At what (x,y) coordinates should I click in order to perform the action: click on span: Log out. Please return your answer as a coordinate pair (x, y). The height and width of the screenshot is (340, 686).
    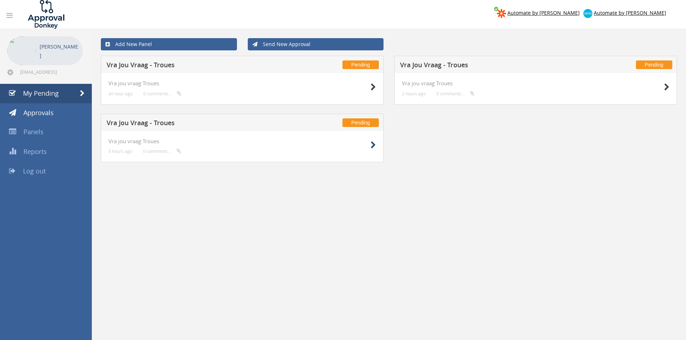
    Looking at the image, I should click on (34, 171).